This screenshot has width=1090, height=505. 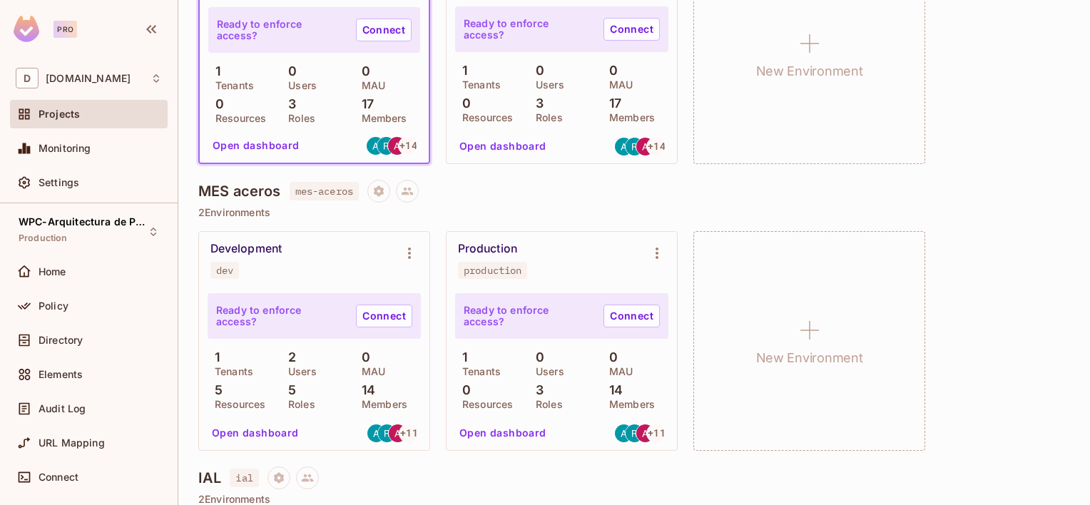 I want to click on span: Production, so click(x=43, y=238).